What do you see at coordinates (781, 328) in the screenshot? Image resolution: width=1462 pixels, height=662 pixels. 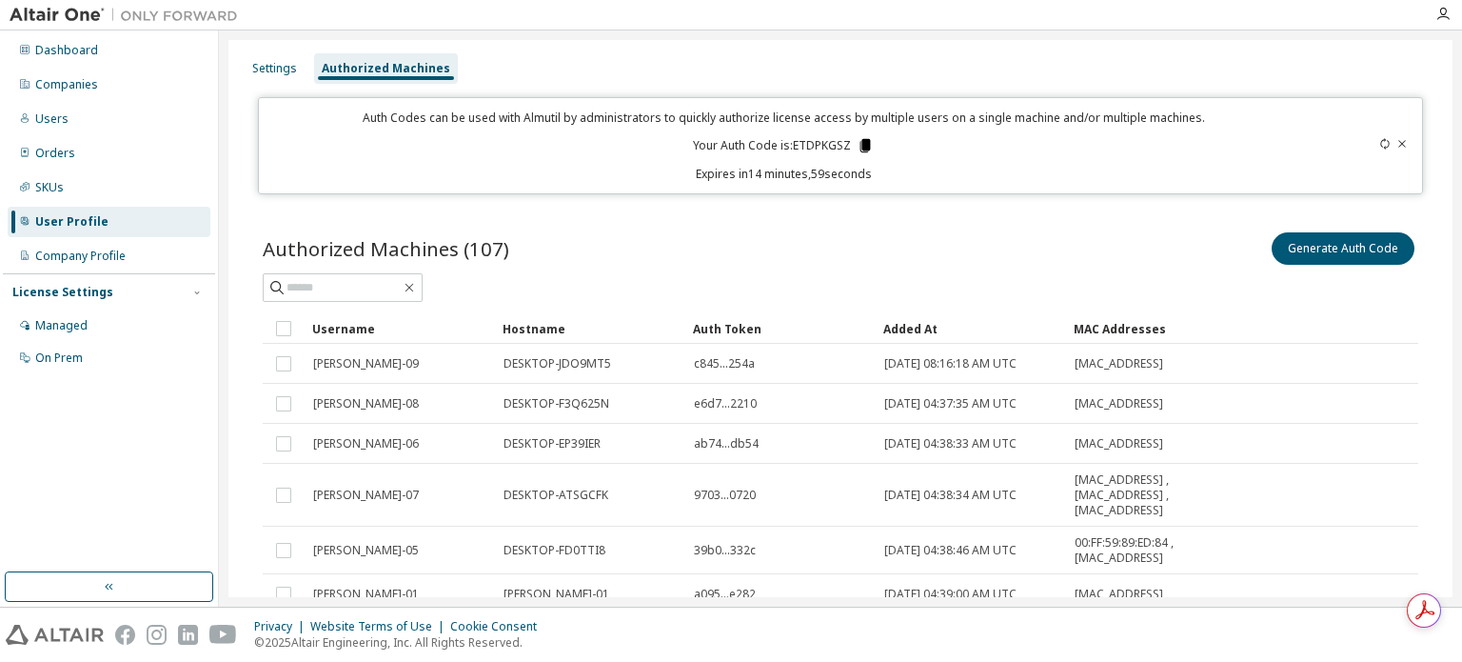 I see `div: Auth Token` at bounding box center [781, 328].